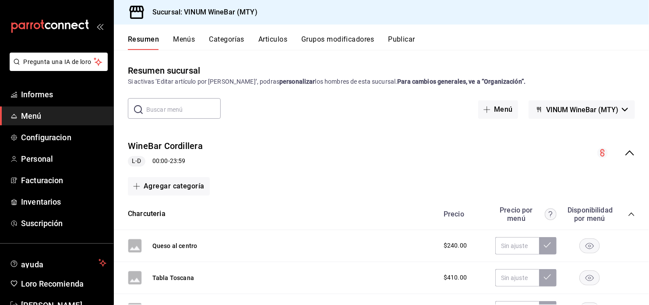  I want to click on button: Menú, so click(498, 109).